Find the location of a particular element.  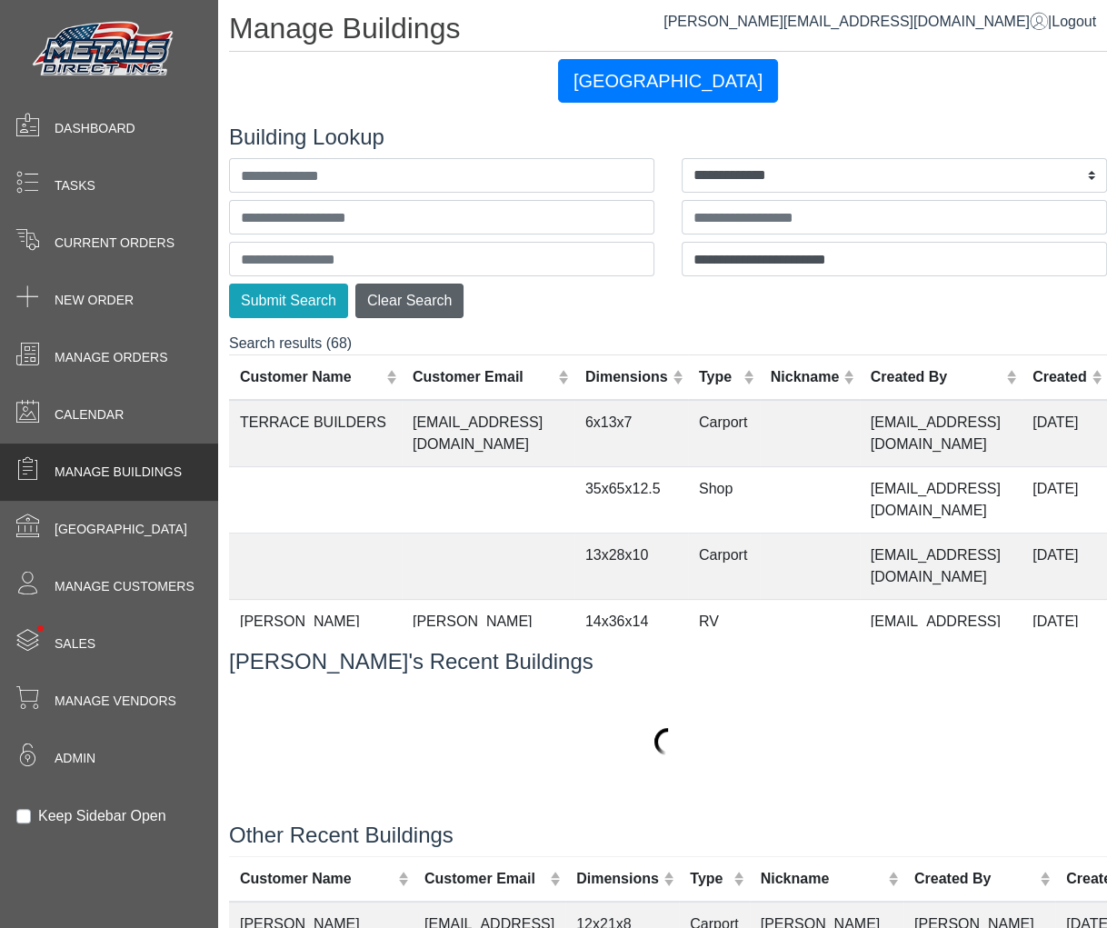

span: New Order is located at coordinates (94, 300).